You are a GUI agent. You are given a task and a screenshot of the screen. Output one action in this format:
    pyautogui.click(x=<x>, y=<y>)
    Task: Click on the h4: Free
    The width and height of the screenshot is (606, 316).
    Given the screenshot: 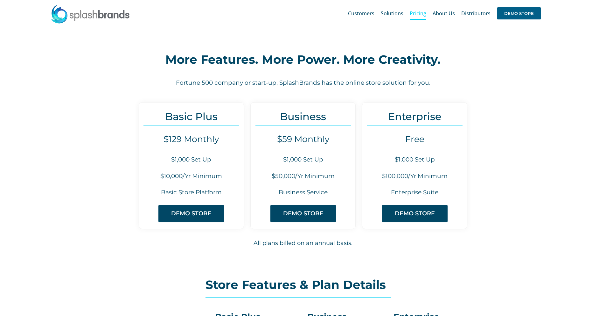 What is the action you would take?
    pyautogui.click(x=415, y=139)
    